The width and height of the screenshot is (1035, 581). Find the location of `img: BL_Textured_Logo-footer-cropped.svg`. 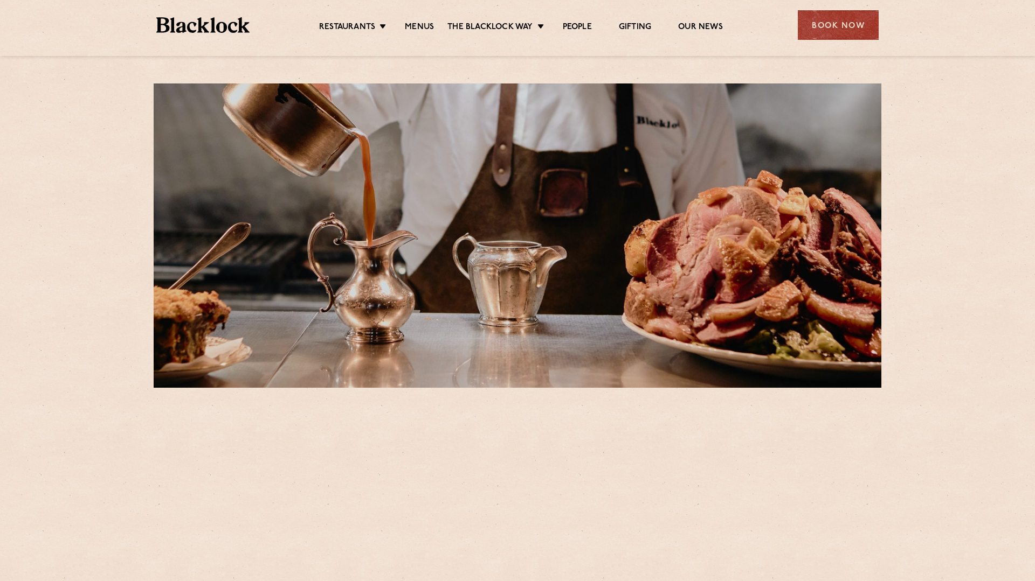

img: BL_Textured_Logo-footer-cropped.svg is located at coordinates (203, 25).